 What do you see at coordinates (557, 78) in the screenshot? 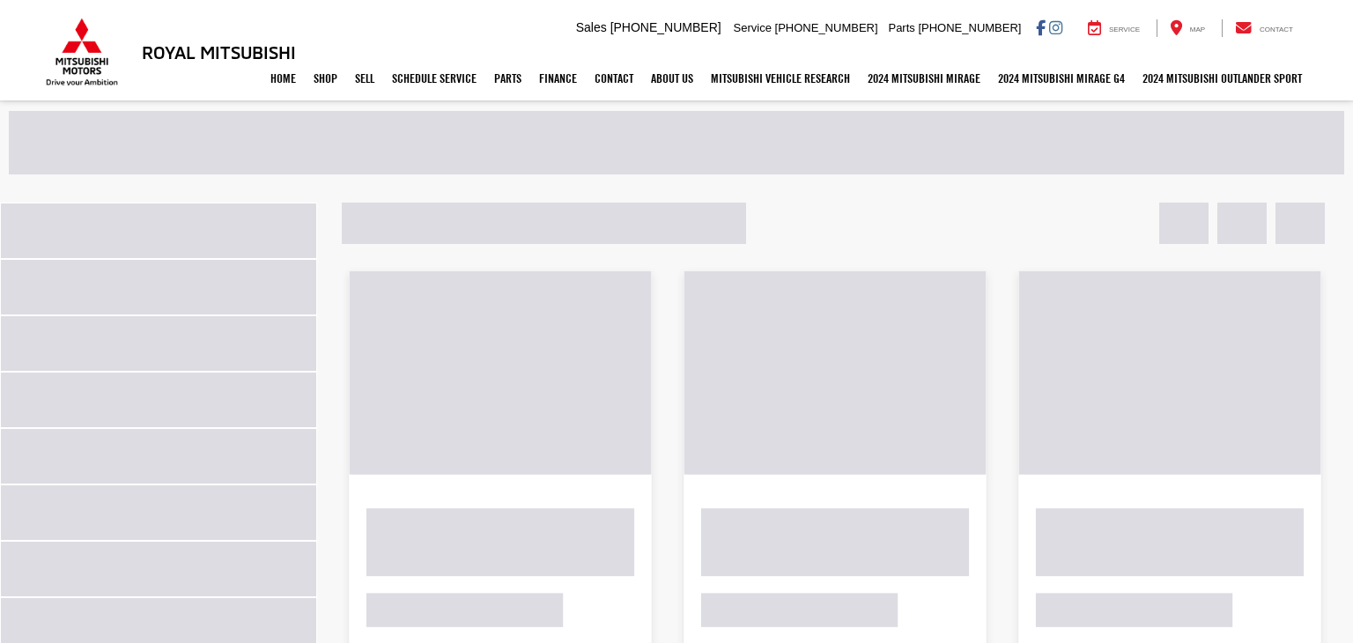
I see `a: Finance` at bounding box center [557, 78].